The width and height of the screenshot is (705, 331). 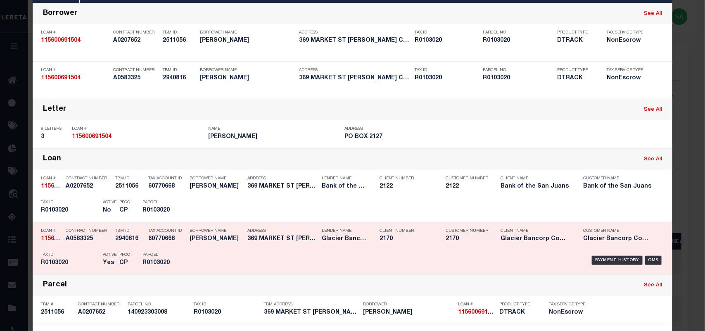 What do you see at coordinates (161, 202) in the screenshot?
I see `p: Parcel` at bounding box center [161, 202].